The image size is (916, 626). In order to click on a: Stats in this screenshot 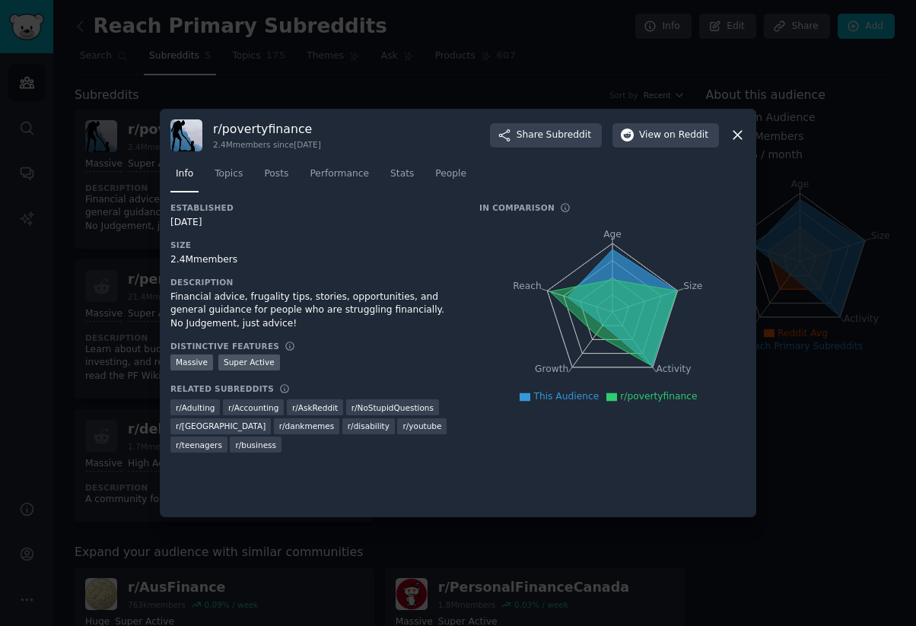, I will do `click(402, 177)`.